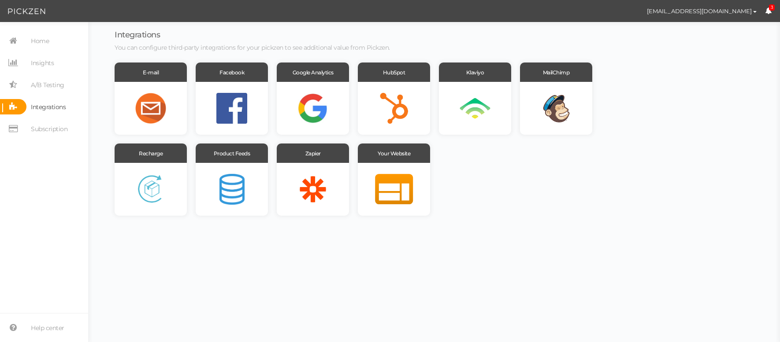 This screenshot has height=342, width=780. I want to click on div: Zapier, so click(313, 153).